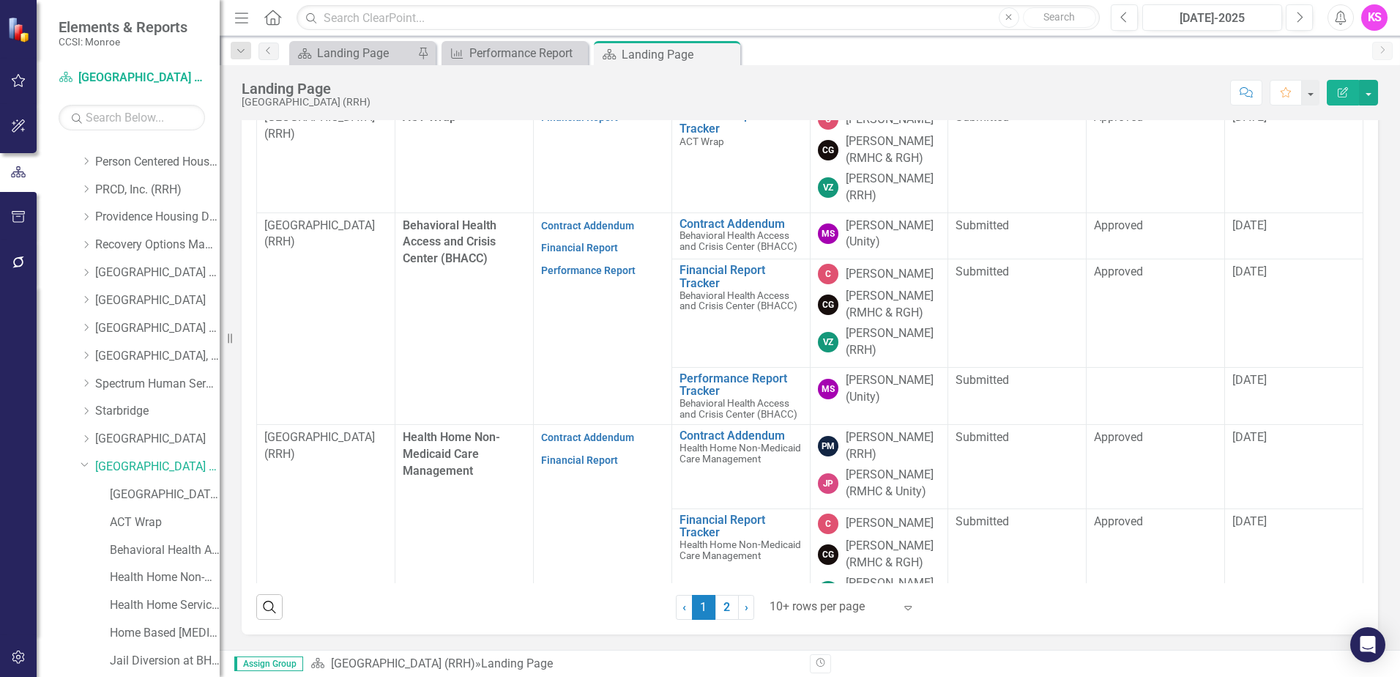  What do you see at coordinates (727, 607) in the screenshot?
I see `a: 2` at bounding box center [727, 607].